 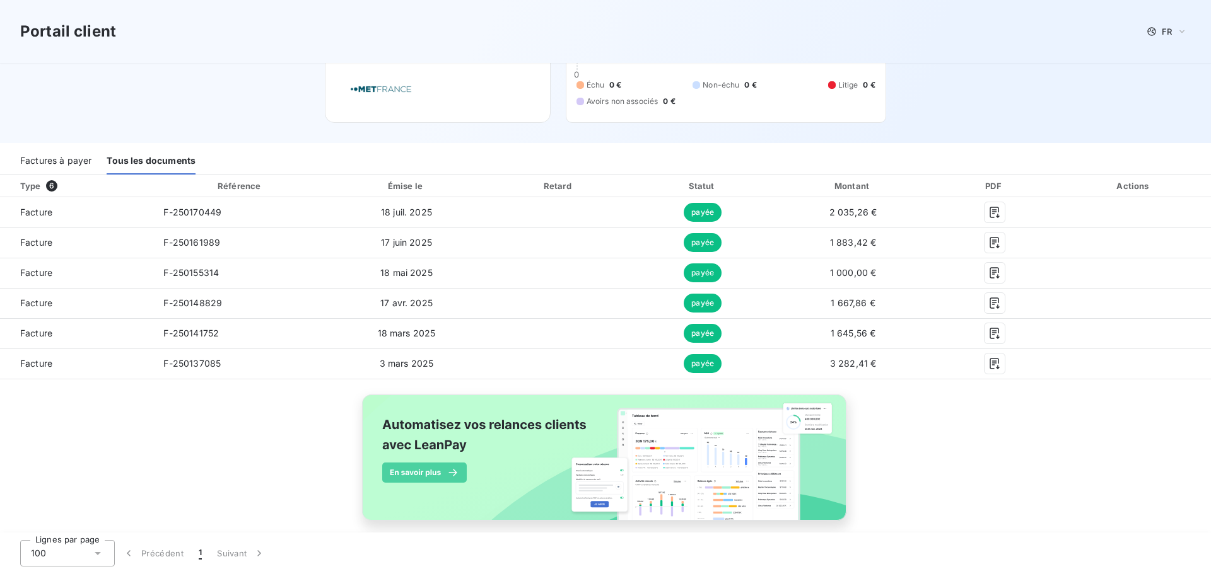 I want to click on span: 1 883,42 €, so click(x=853, y=242).